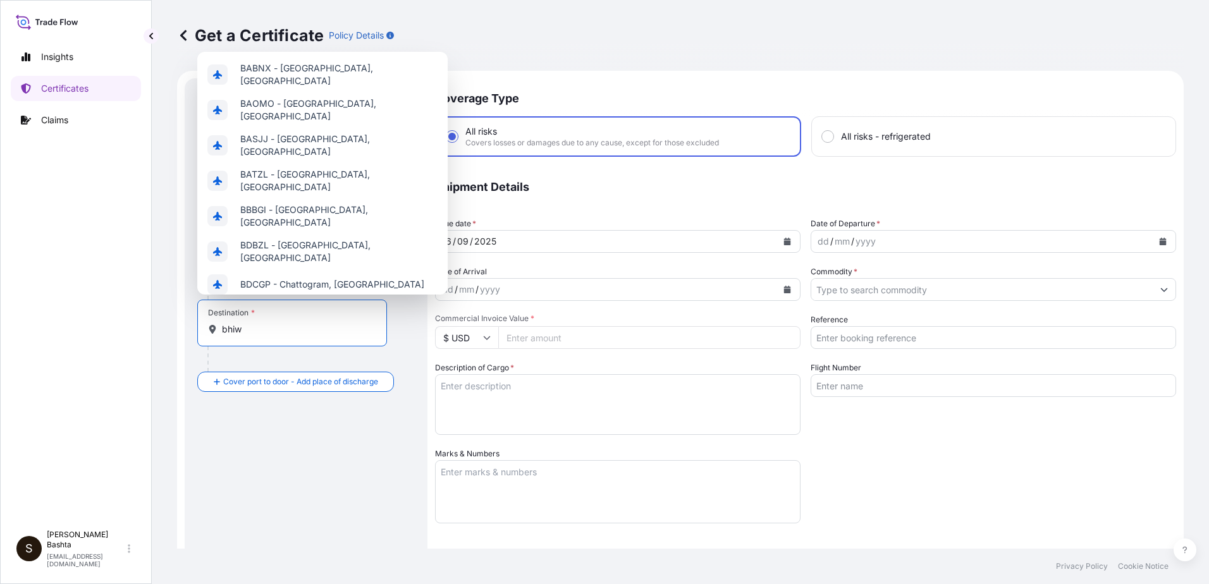 The image size is (1209, 584). I want to click on span: All risks, so click(481, 132).